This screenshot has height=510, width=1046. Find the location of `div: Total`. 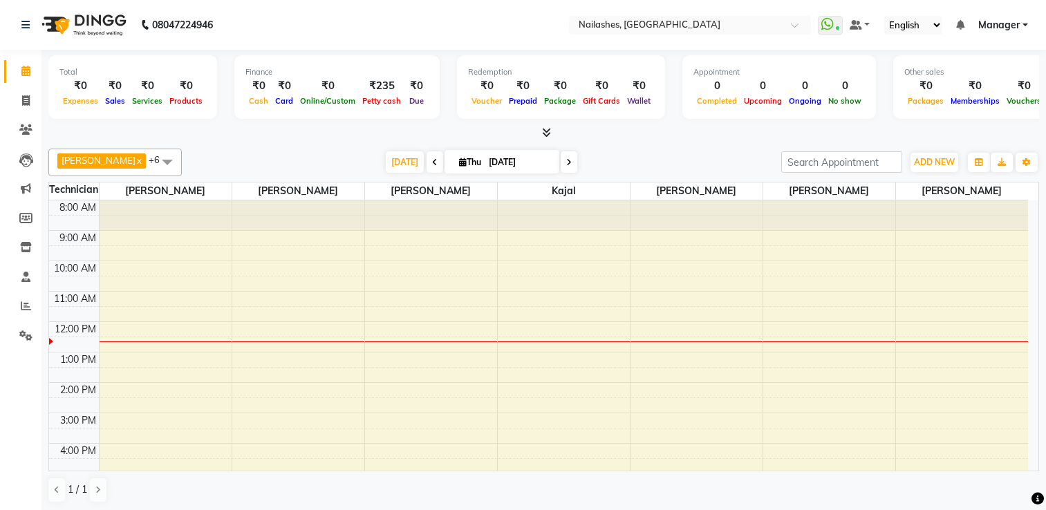

div: Total is located at coordinates (133, 72).